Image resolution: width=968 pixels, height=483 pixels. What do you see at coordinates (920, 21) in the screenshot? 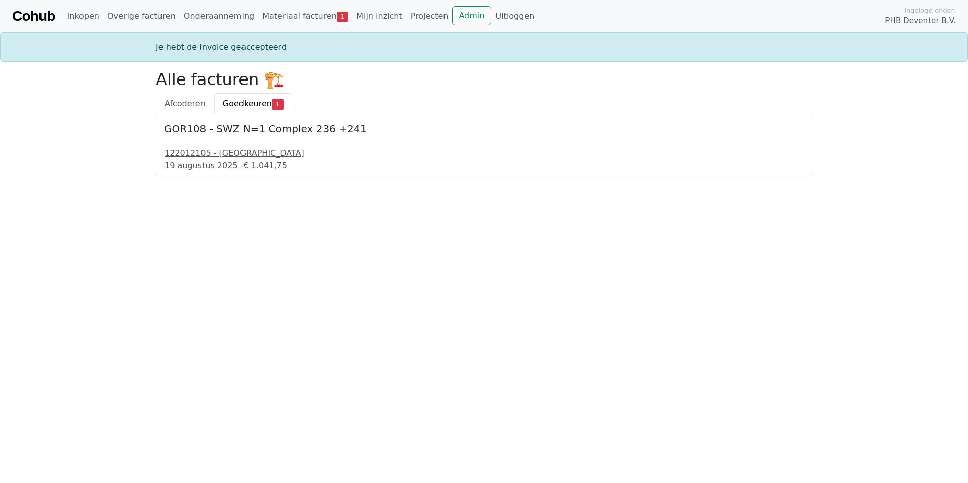
I see `span: PHB Deventer B.V.` at bounding box center [920, 21].